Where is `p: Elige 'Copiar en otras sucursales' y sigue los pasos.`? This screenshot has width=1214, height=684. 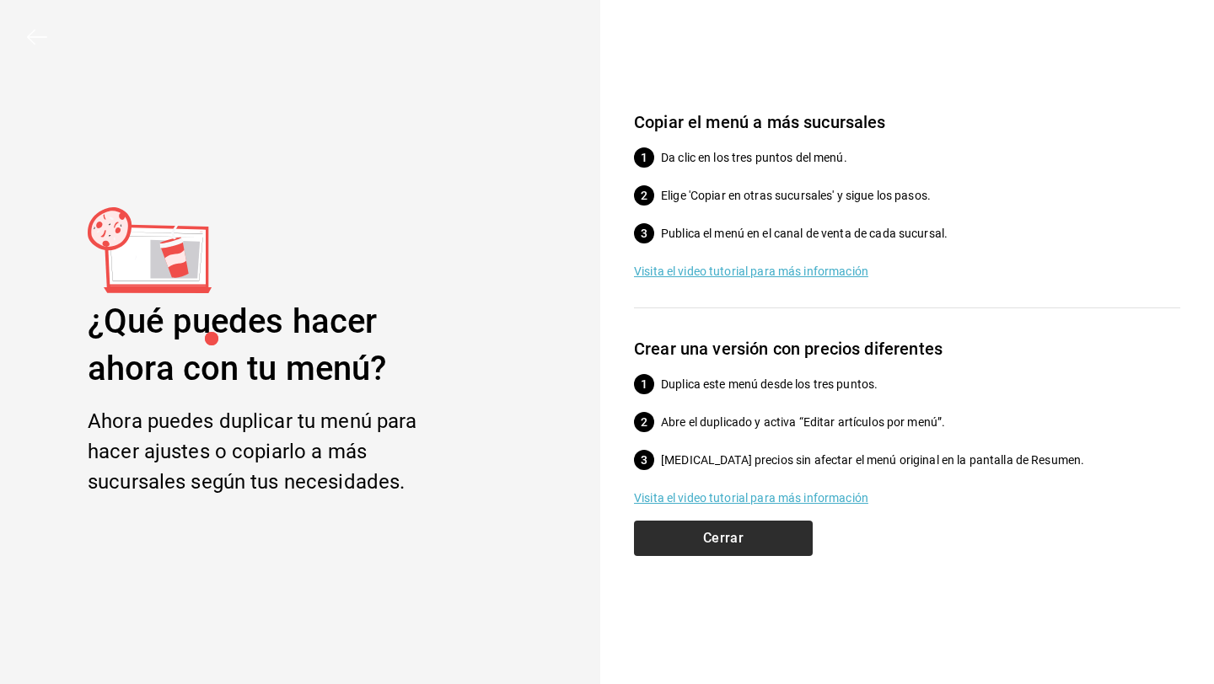 p: Elige 'Copiar en otras sucursales' y sigue los pasos. is located at coordinates (921, 196).